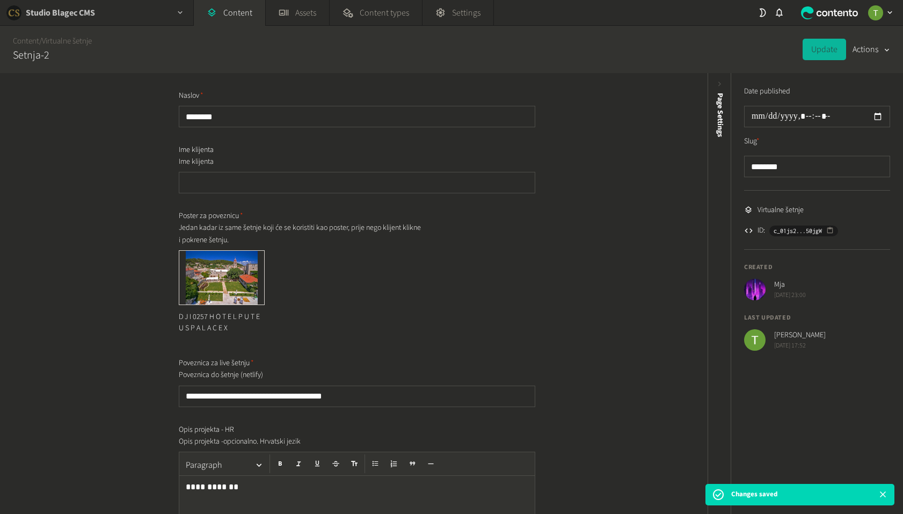 This screenshot has height=514, width=903. I want to click on p: Poveznica do šetnje (netlify), so click(301, 375).